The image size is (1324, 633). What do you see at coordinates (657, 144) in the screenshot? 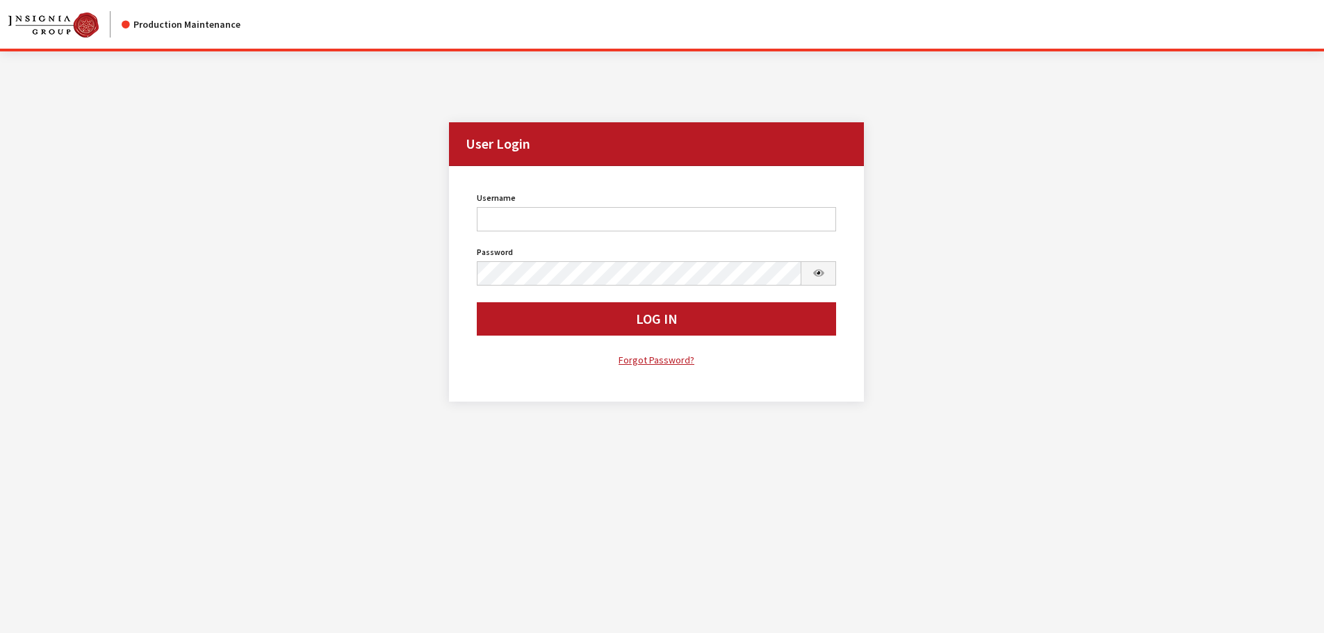
I see `h2: User Login` at bounding box center [657, 144].